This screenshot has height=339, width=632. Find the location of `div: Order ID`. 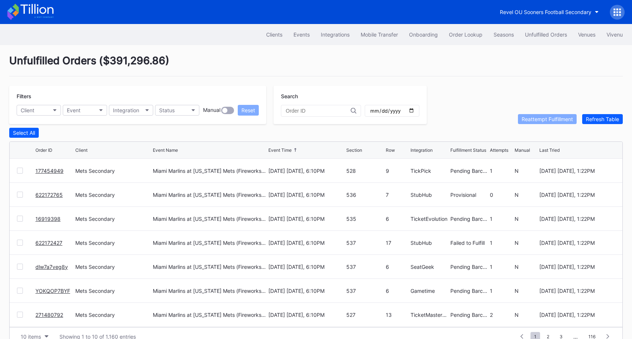

div: Order ID is located at coordinates (44, 150).